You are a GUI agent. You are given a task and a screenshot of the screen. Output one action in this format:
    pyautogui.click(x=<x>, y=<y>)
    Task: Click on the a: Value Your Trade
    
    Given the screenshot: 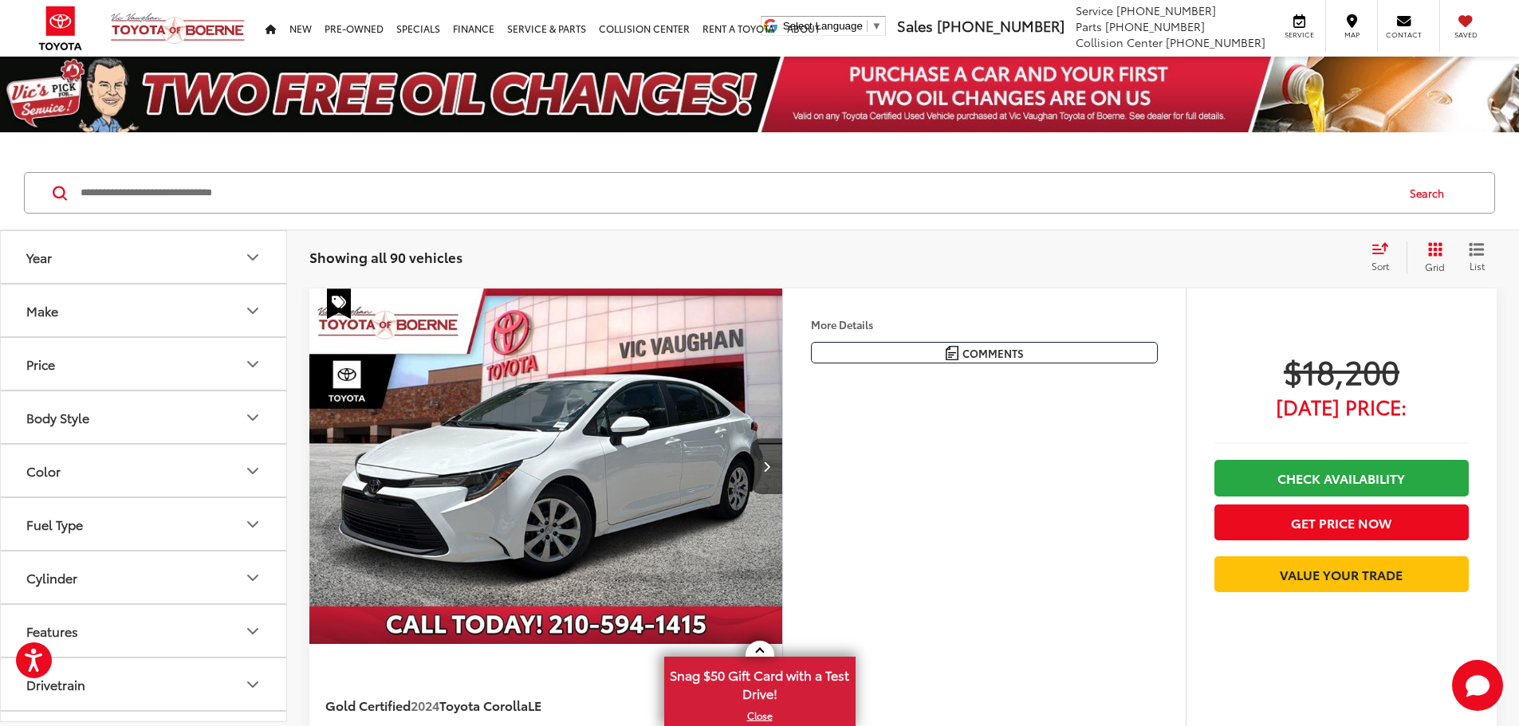 What is the action you would take?
    pyautogui.click(x=1341, y=574)
    